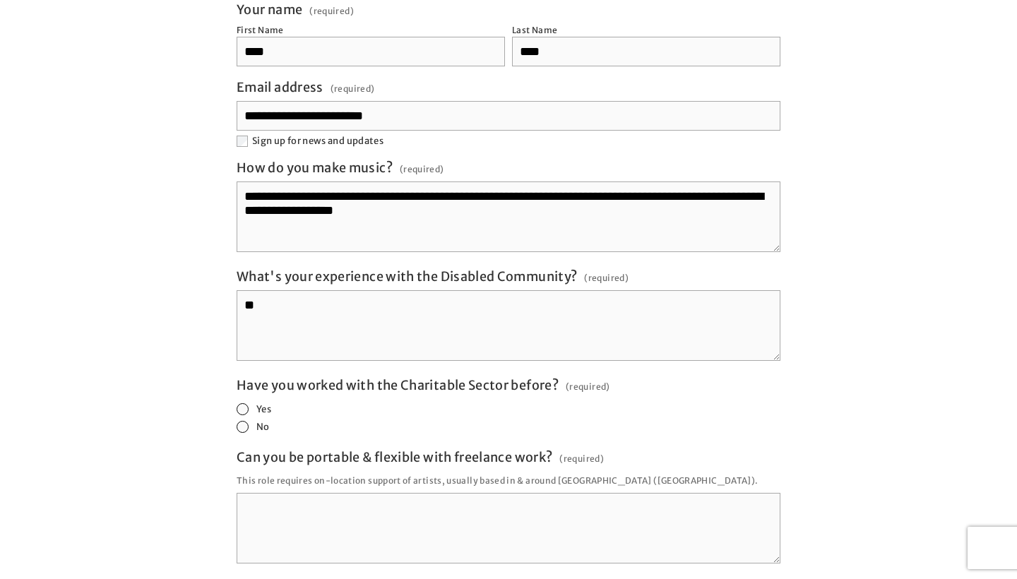  What do you see at coordinates (242, 141) in the screenshot?
I see `input: Sign up for news and updates` at bounding box center [242, 141].